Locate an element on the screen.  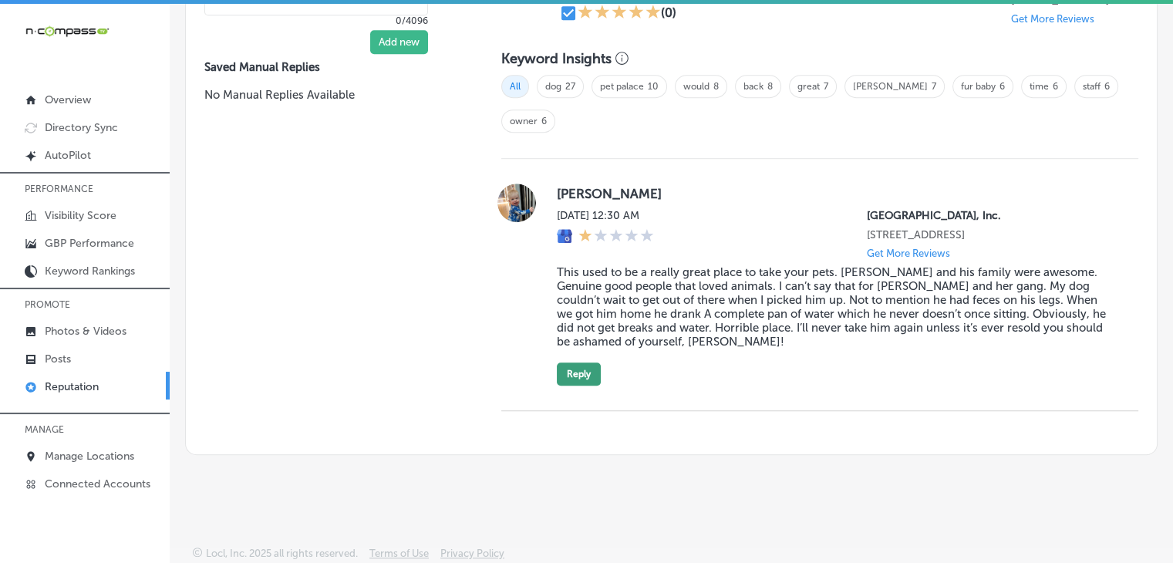
img: tab_domain_overview_orange.svg is located at coordinates (48, 96).